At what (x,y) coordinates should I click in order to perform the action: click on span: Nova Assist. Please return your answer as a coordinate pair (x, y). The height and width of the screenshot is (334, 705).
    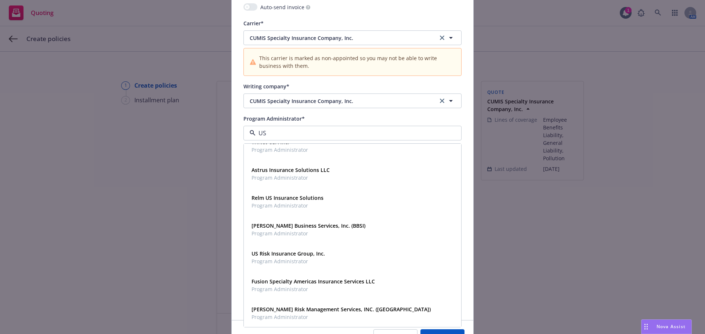
    Looking at the image, I should click on (671, 327).